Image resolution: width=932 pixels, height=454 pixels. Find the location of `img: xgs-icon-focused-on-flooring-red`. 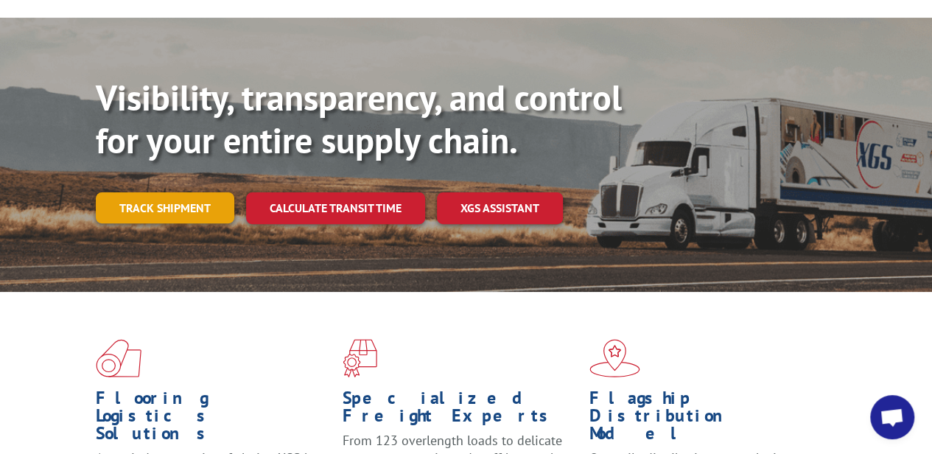

img: xgs-icon-focused-on-flooring-red is located at coordinates (360, 358).